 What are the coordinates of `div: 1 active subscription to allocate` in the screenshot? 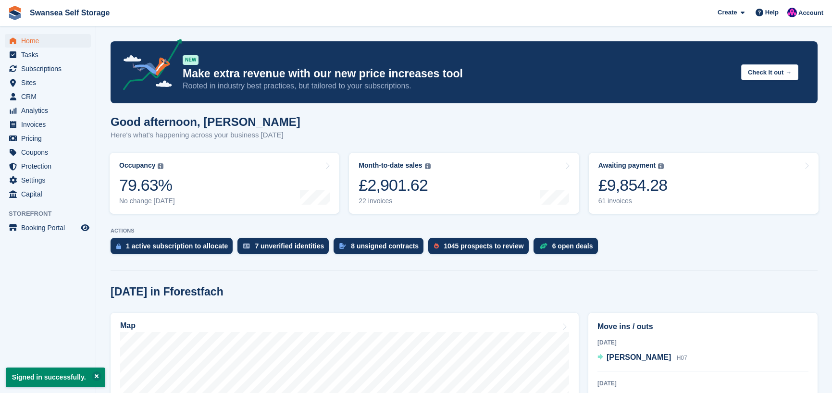 It's located at (177, 246).